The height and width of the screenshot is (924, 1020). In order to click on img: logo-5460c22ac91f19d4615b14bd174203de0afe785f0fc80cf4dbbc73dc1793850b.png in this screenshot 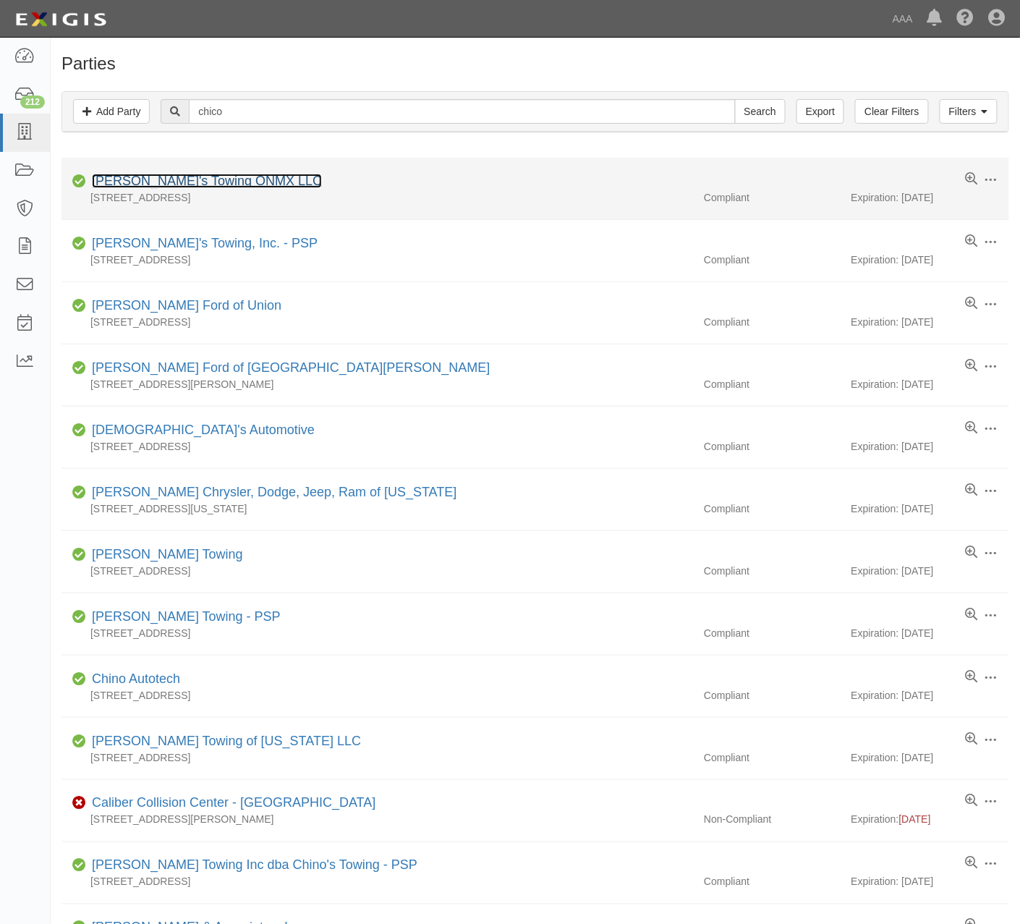, I will do `click(61, 20)`.